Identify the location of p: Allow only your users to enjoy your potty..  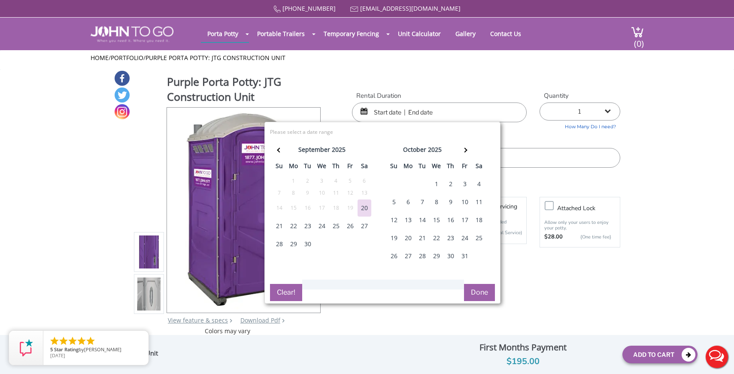
(580, 225).